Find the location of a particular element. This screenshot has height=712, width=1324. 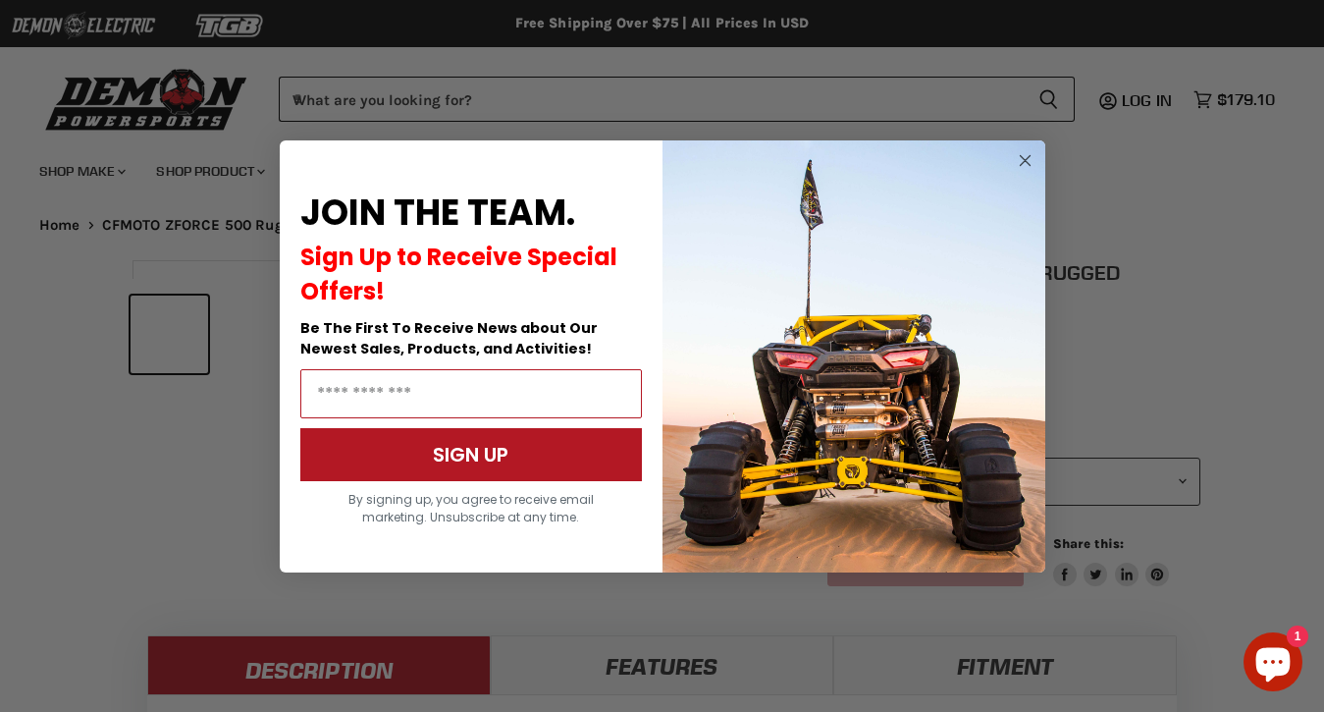

button: SIGN UP is located at coordinates (471, 454).